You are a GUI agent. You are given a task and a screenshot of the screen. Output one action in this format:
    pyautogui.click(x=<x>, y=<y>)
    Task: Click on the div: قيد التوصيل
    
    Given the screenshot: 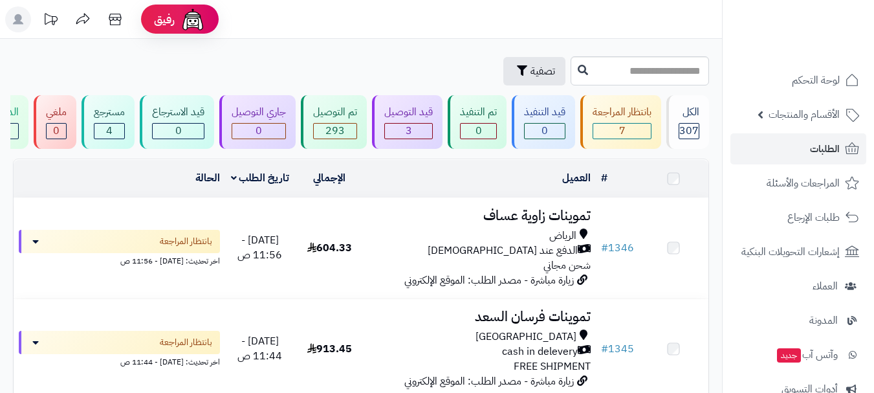 What is the action you would take?
    pyautogui.click(x=408, y=112)
    